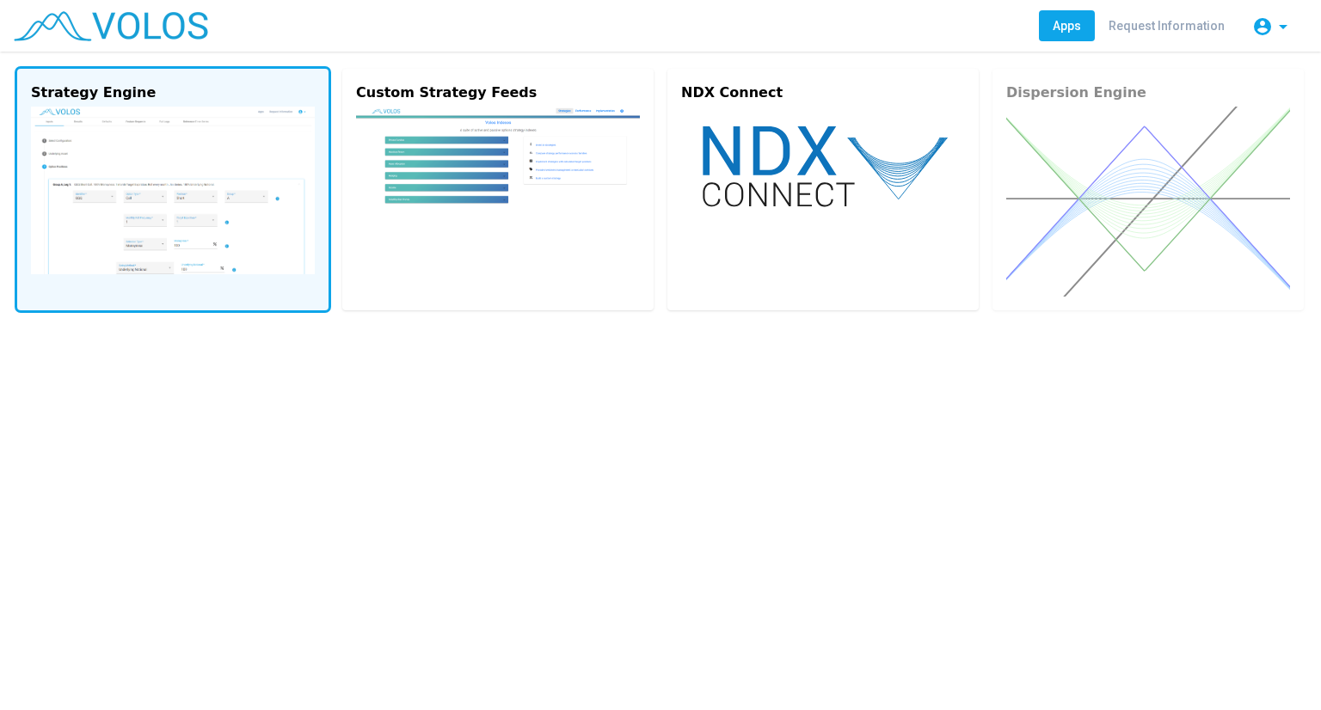 This screenshot has width=1321, height=710. Describe the element at coordinates (1066, 26) in the screenshot. I see `span: Apps` at that location.